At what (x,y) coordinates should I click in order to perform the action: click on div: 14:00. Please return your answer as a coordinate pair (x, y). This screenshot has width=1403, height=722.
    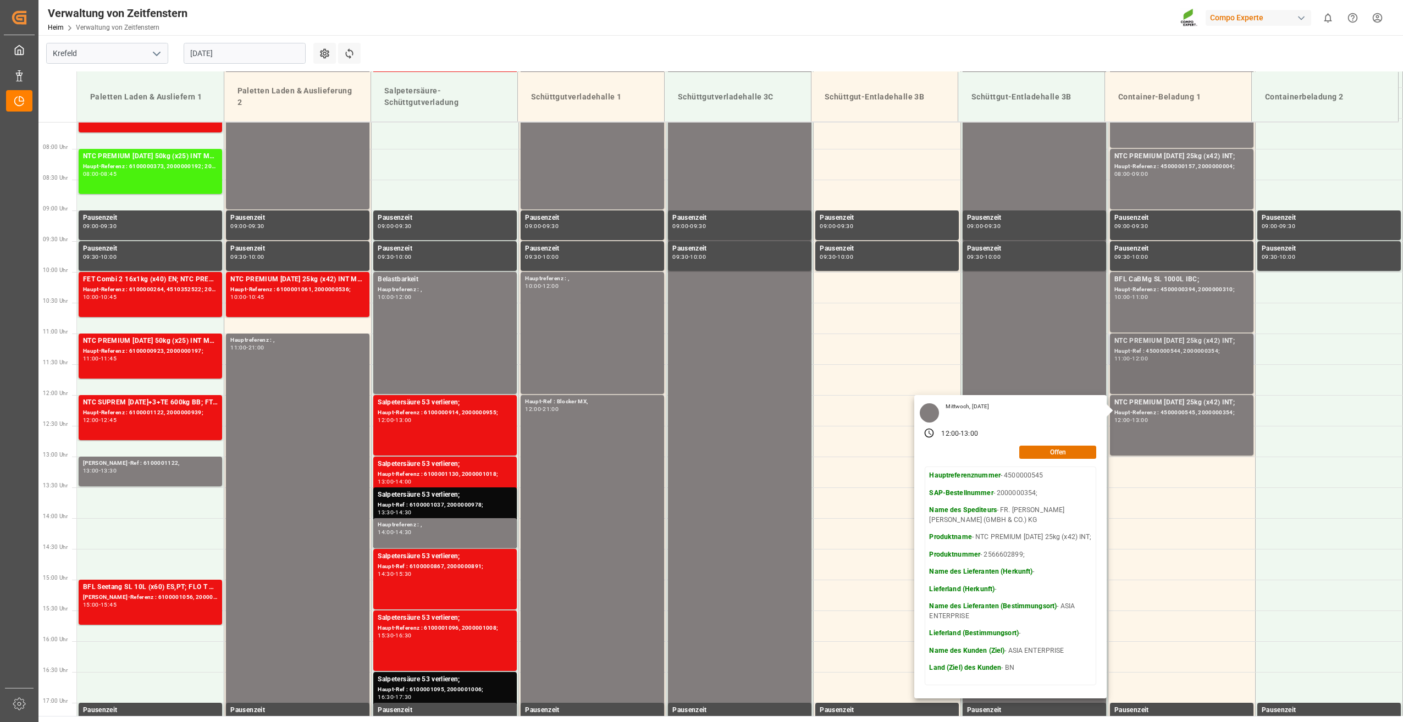
    Looking at the image, I should click on (385, 532).